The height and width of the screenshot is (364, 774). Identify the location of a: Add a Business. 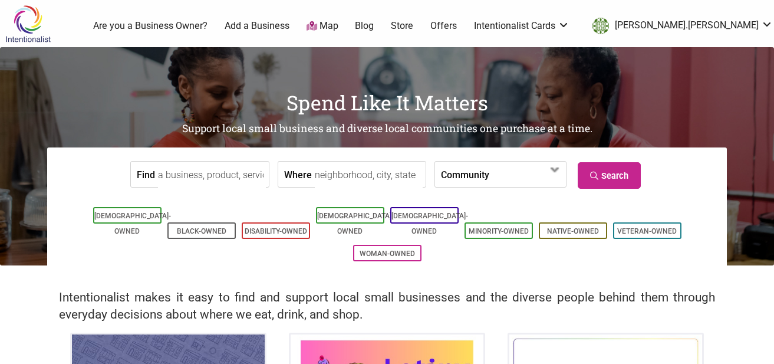
(257, 26).